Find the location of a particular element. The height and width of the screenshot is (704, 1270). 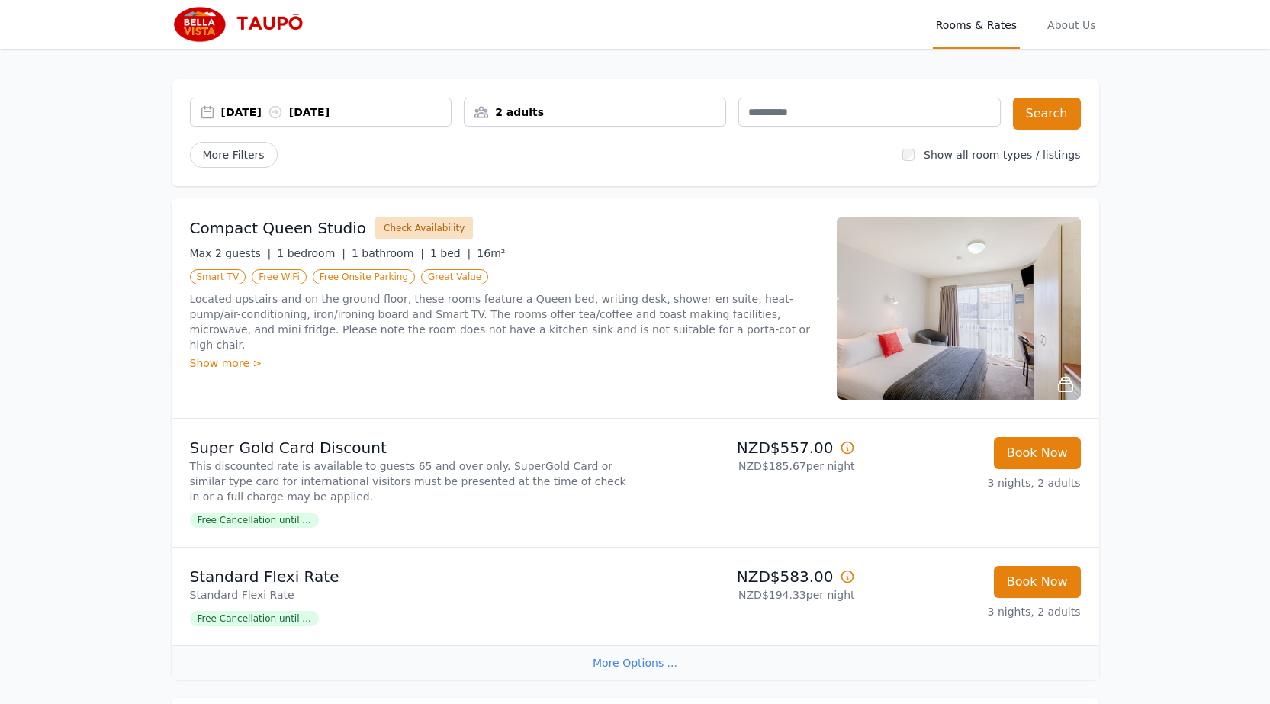

div: Show more > is located at coordinates (504, 363).